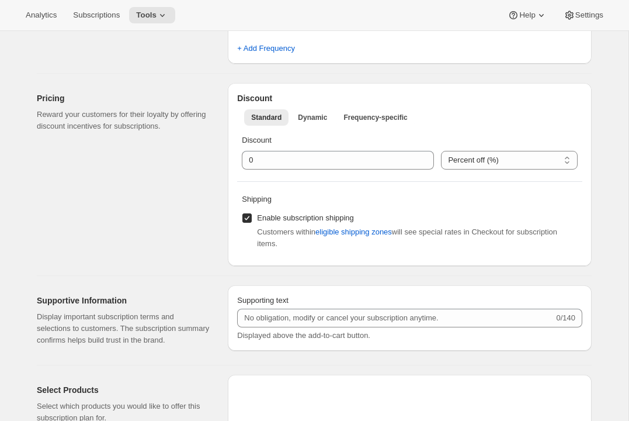 The height and width of the screenshot is (421, 629). What do you see at coordinates (266, 48) in the screenshot?
I see `span: + Add Frequency` at bounding box center [266, 48].